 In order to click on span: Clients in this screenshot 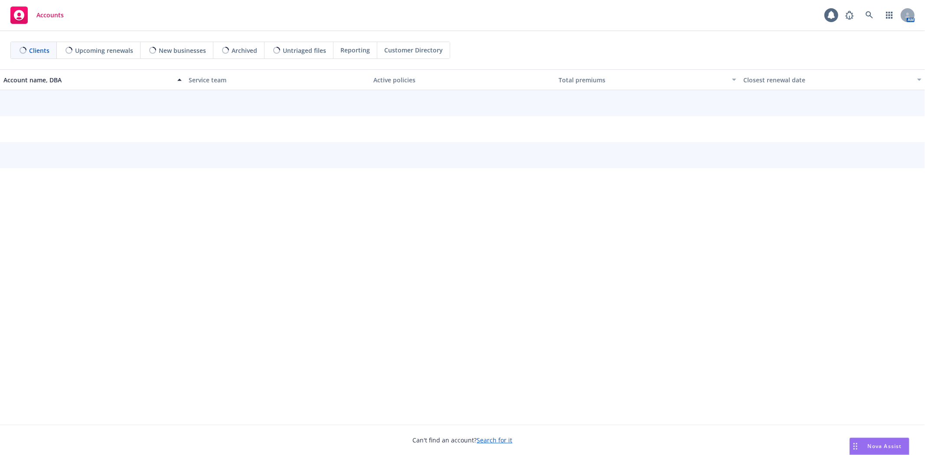, I will do `click(39, 50)`.